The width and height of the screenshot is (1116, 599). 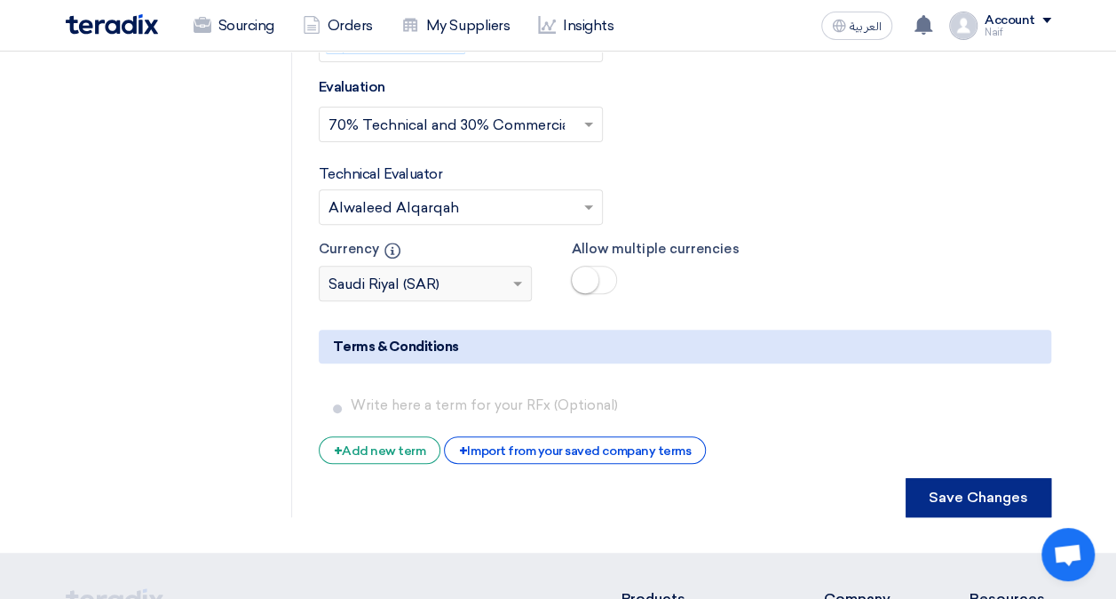 What do you see at coordinates (697, 405) in the screenshot?
I see `input: Write here a term for your RFx (Optional)` at bounding box center [697, 405].